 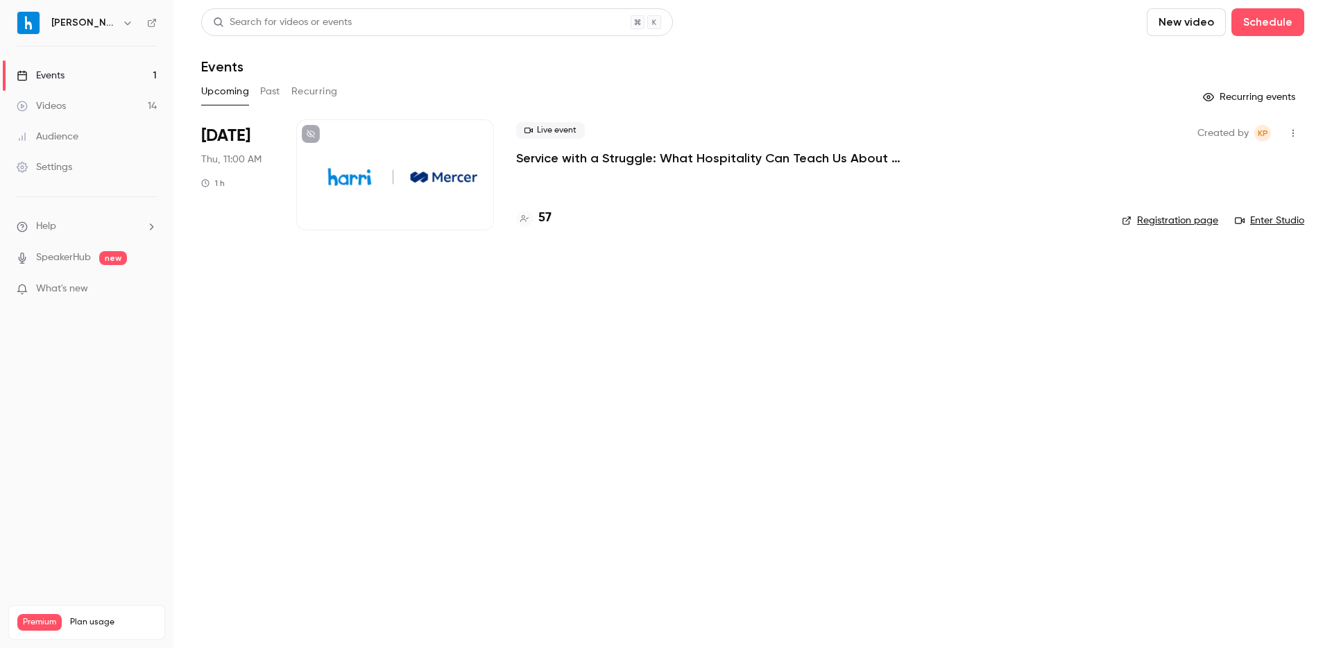 What do you see at coordinates (545, 218) in the screenshot?
I see `h4: 57` at bounding box center [545, 218].